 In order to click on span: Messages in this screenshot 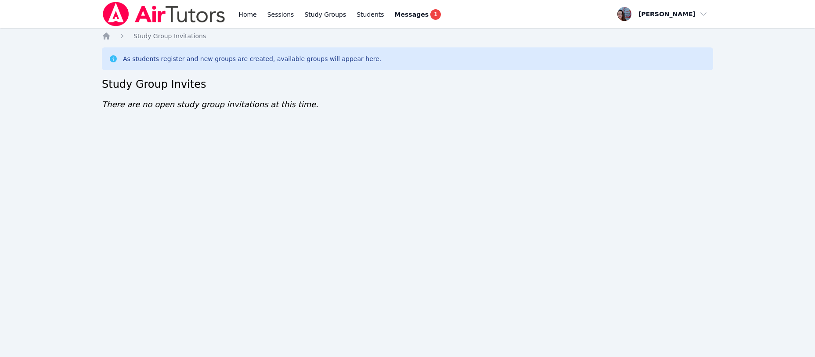, I will do `click(411, 14)`.